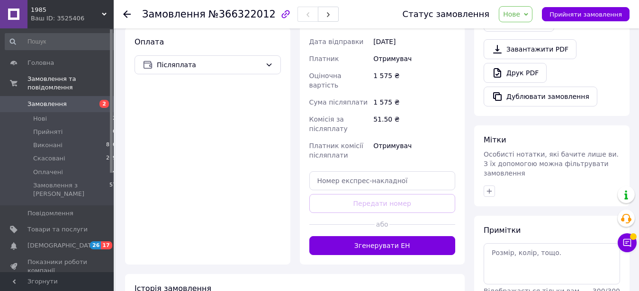 The image size is (639, 291). Describe the element at coordinates (209, 65) in the screenshot. I see `span: Післяплата` at that location.